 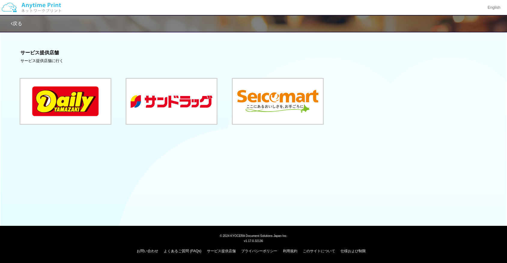 What do you see at coordinates (319, 251) in the screenshot?
I see `a: このサイトについて` at bounding box center [319, 251].